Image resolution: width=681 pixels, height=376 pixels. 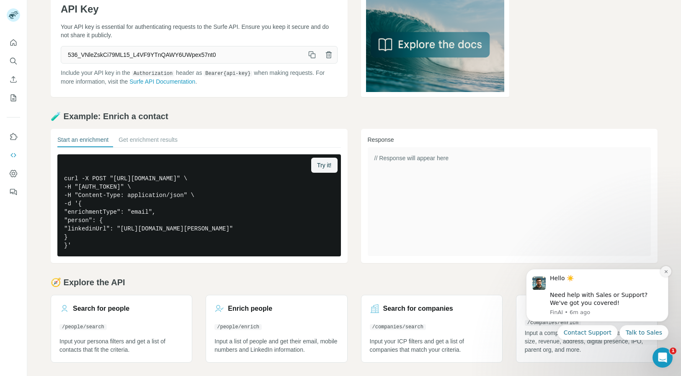 I want to click on button: Dashboard, so click(x=13, y=174).